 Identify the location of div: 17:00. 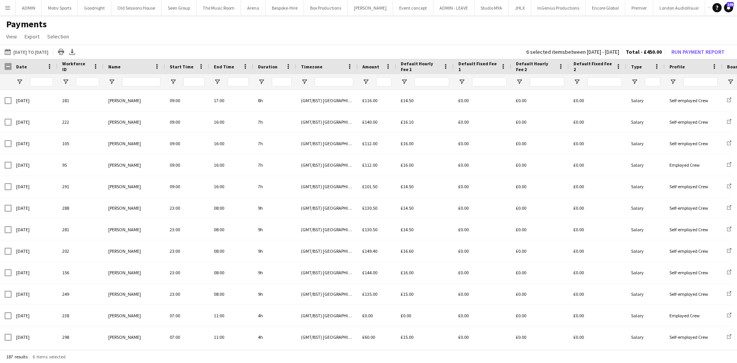
(231, 100).